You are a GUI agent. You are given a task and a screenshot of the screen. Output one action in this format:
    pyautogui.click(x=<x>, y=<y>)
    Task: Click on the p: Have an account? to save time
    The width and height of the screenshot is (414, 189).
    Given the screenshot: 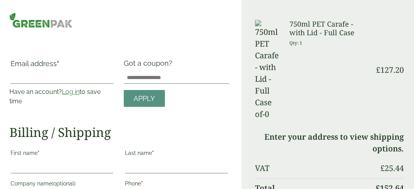 What is the action you would take?
    pyautogui.click(x=62, y=97)
    